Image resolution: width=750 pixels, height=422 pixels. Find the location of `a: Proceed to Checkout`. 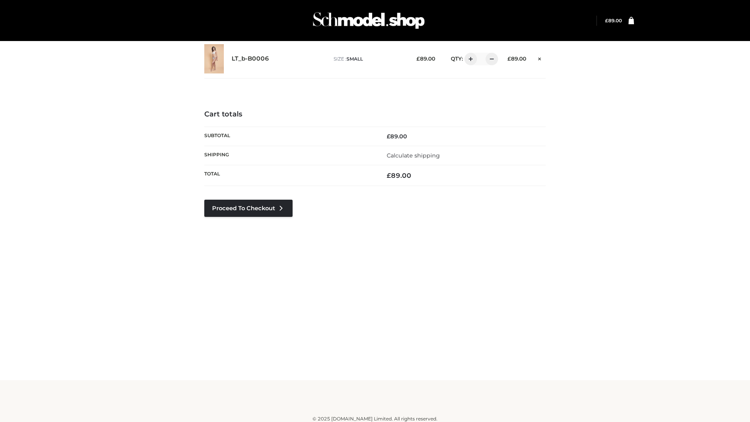

a: Proceed to Checkout is located at coordinates (248, 208).